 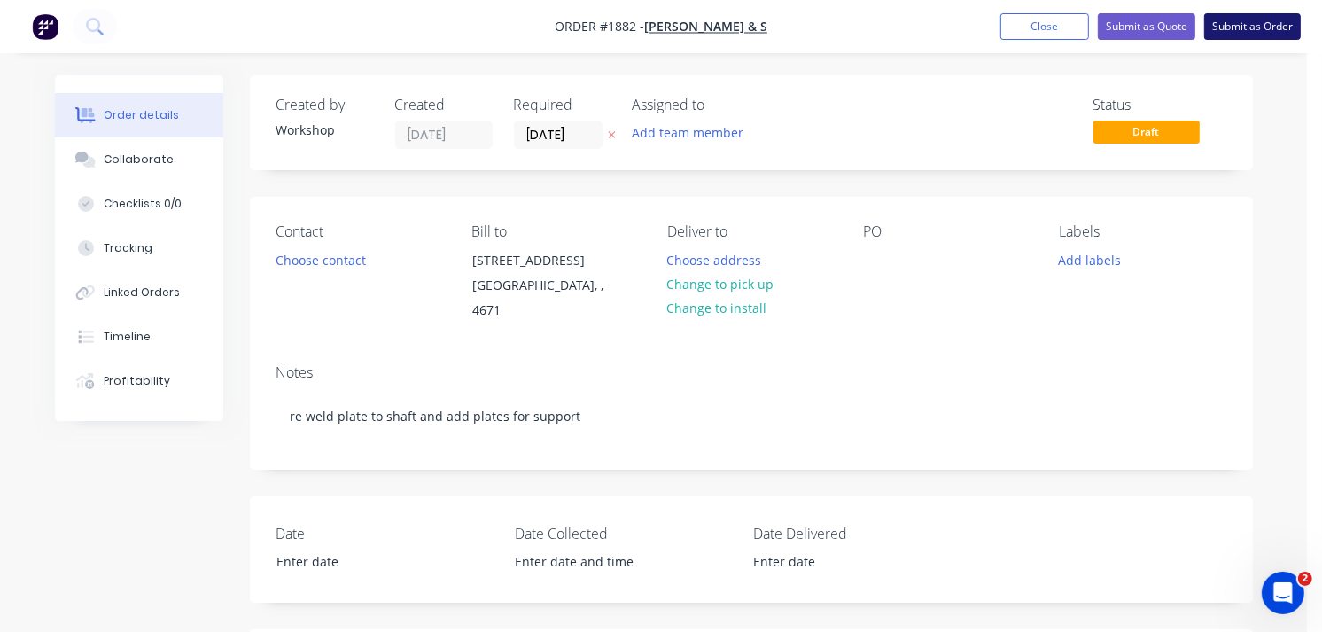 I want to click on div: Status, so click(x=1160, y=105).